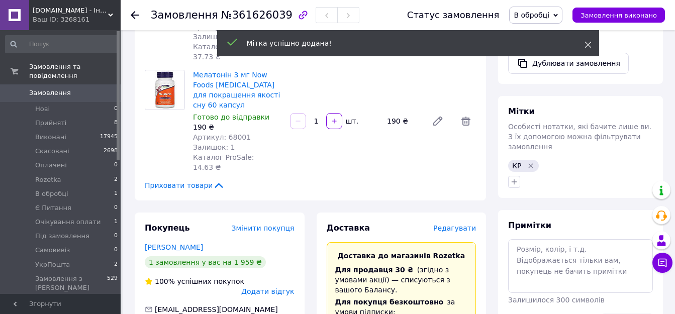  Describe the element at coordinates (223, 52) in the screenshot. I see `span: Каталог ProSale: 37.73 ₴` at that location.